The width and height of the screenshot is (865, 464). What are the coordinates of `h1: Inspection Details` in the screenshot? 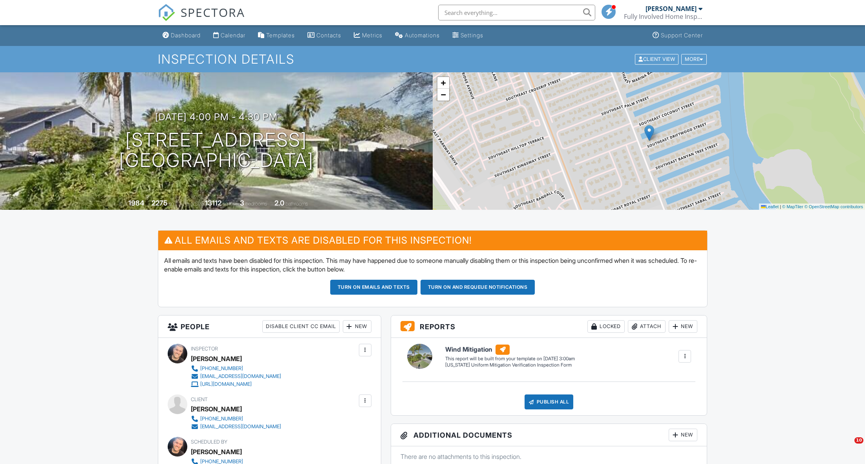 It's located at (433, 59).